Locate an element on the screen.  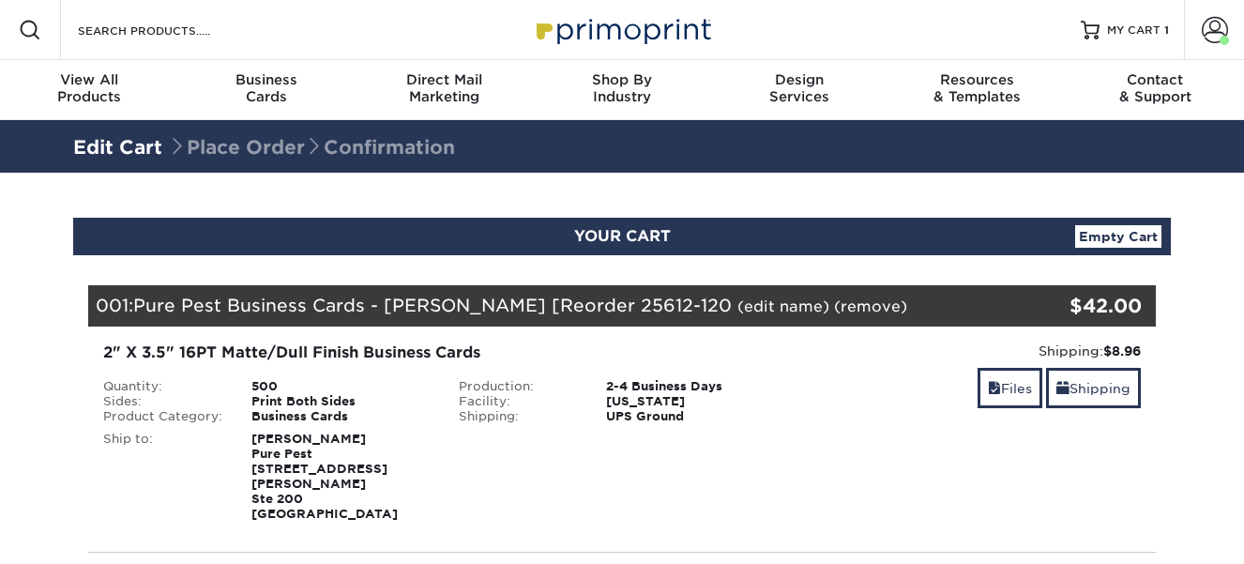
img: Primoprint is located at coordinates (622, 29).